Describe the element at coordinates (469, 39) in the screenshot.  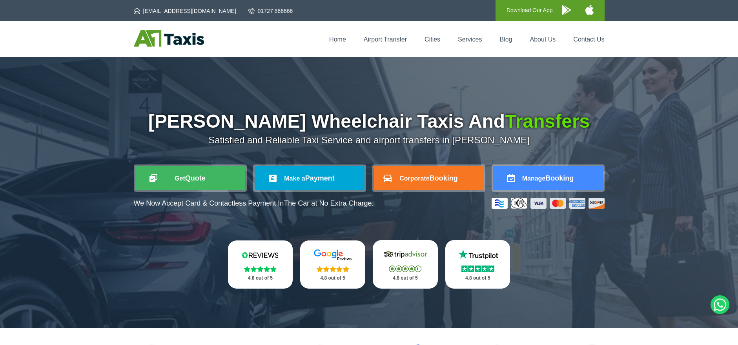
I see `a: Services` at that location.